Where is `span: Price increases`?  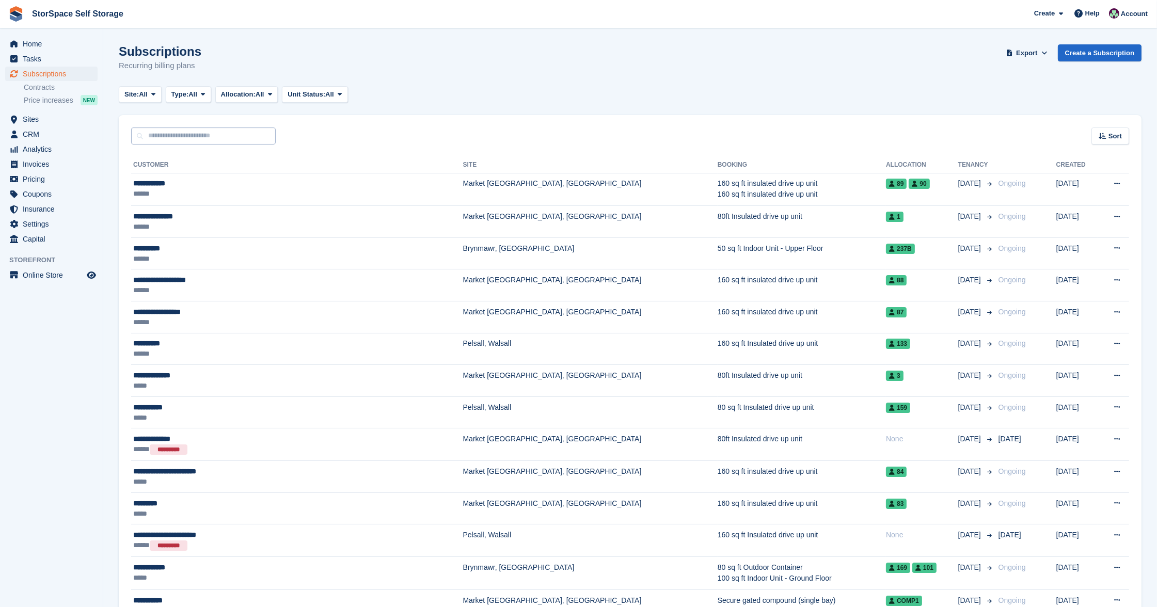
span: Price increases is located at coordinates (49, 100).